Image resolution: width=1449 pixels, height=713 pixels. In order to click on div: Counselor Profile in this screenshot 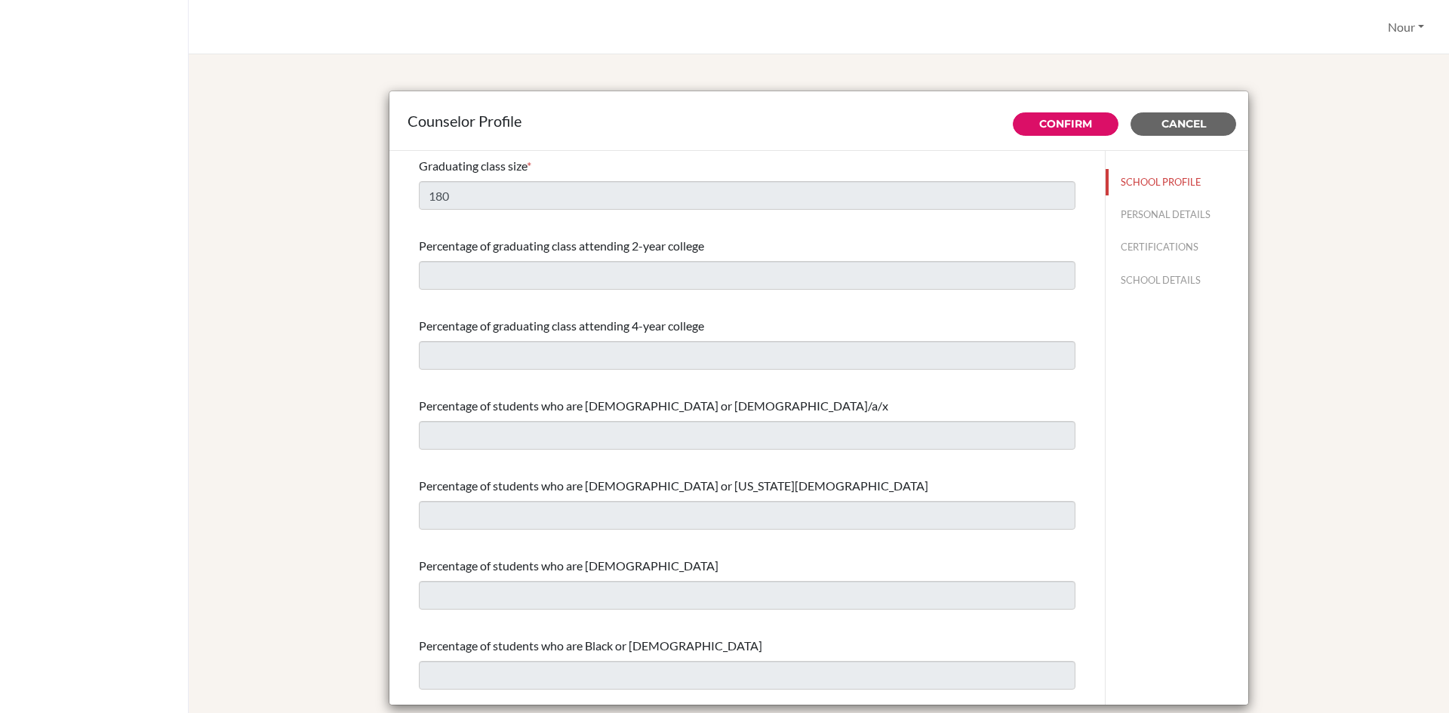, I will do `click(819, 121)`.